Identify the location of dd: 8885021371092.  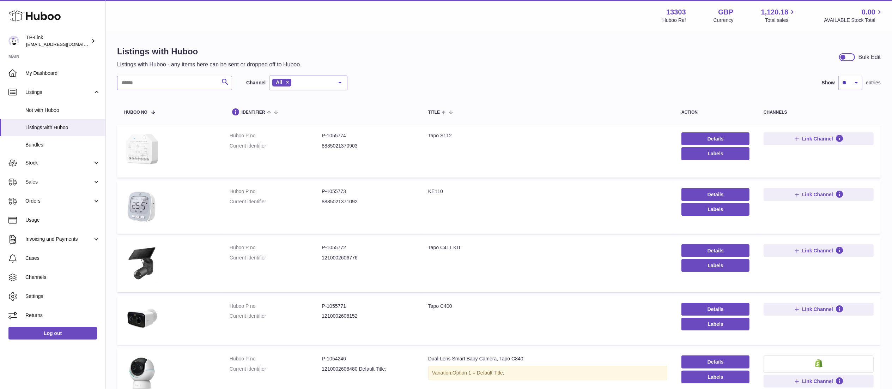
(368, 201).